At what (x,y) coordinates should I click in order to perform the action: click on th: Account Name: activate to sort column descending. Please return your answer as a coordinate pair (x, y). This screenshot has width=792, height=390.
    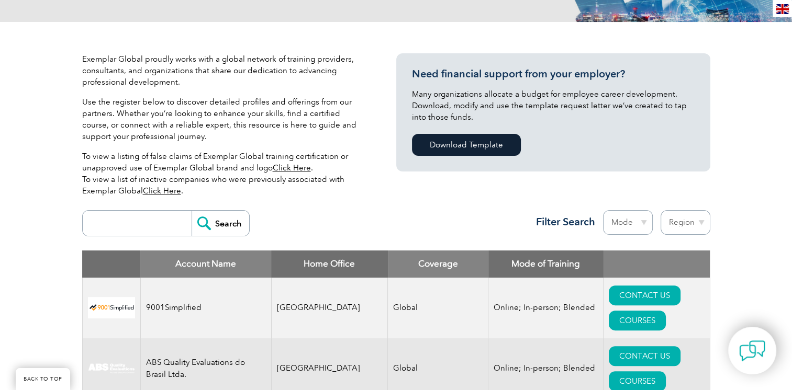
    Looking at the image, I should click on (206, 264).